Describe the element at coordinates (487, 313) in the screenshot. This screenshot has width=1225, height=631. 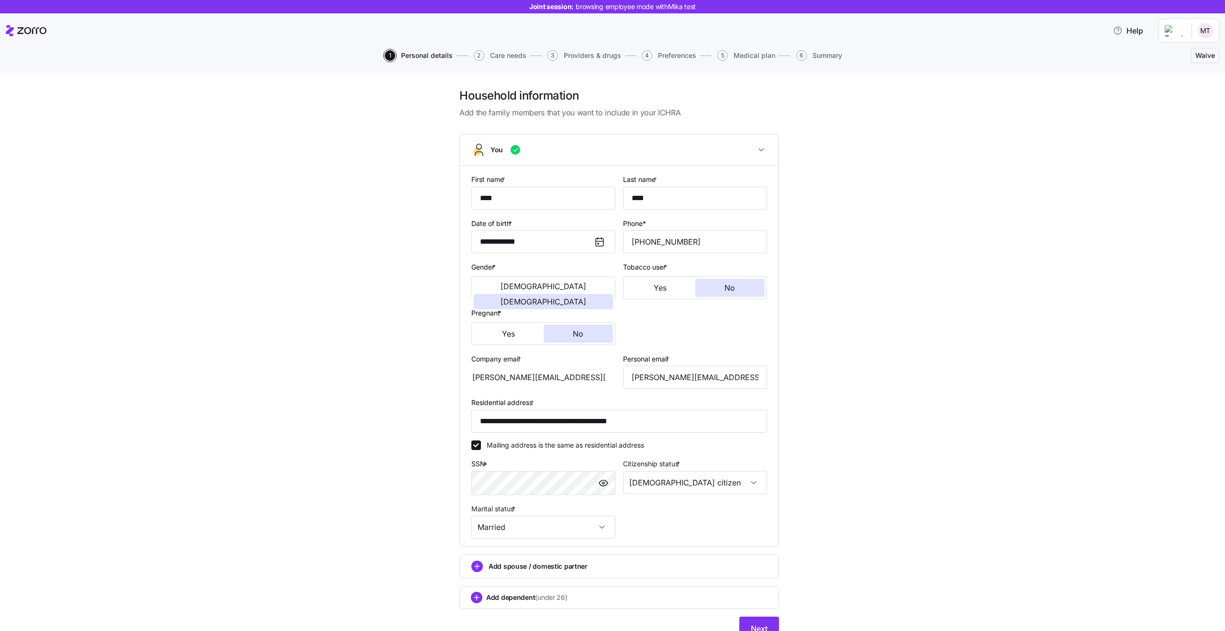
I see `label: Pregnant` at that location.